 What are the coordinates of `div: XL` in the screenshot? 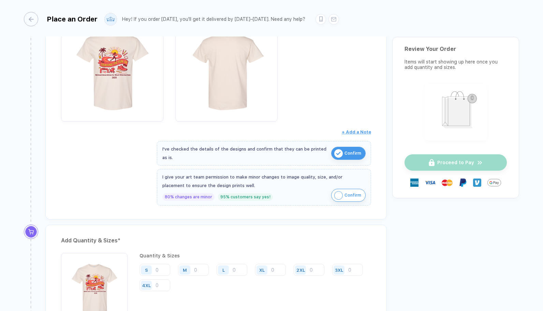 It's located at (262, 269).